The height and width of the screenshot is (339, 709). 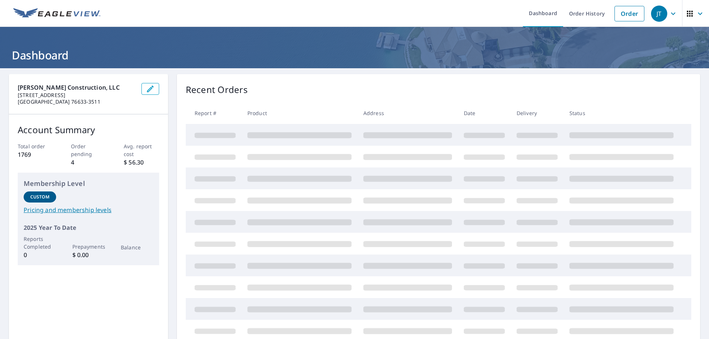 What do you see at coordinates (88, 210) in the screenshot?
I see `a: Pricing and membership levels` at bounding box center [88, 210].